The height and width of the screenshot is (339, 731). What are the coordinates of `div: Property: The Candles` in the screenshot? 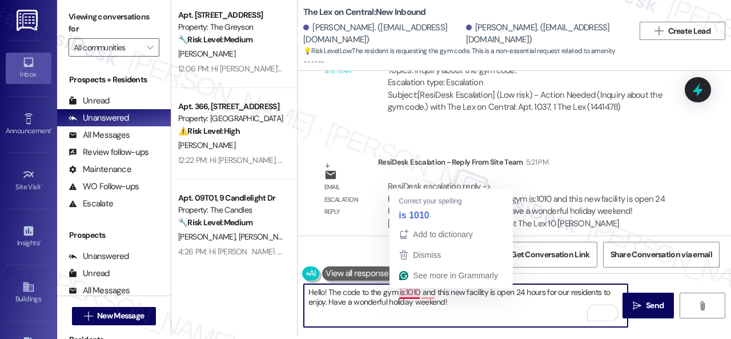 It's located at (231, 210).